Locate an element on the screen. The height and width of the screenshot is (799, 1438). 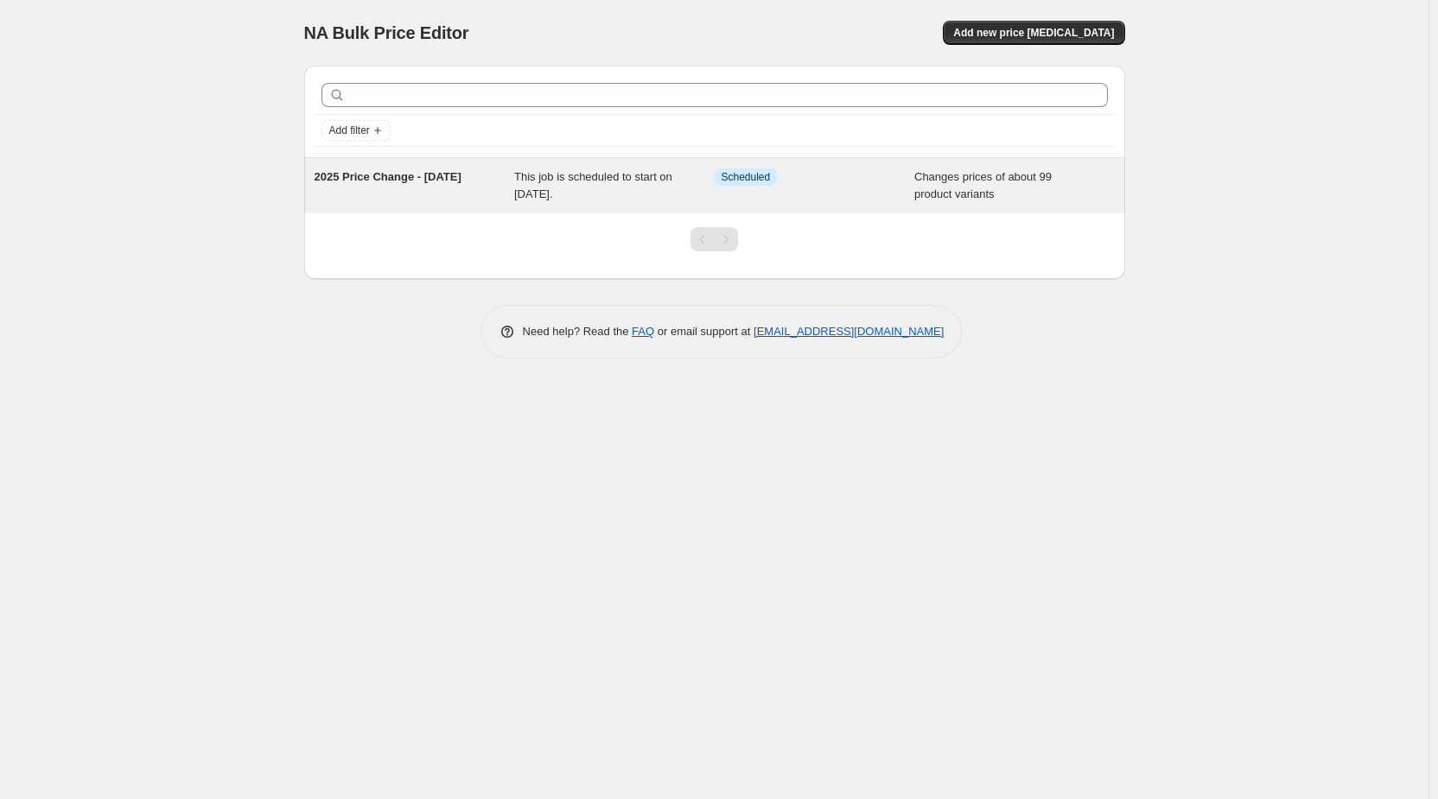
button: Add filter is located at coordinates (356, 131).